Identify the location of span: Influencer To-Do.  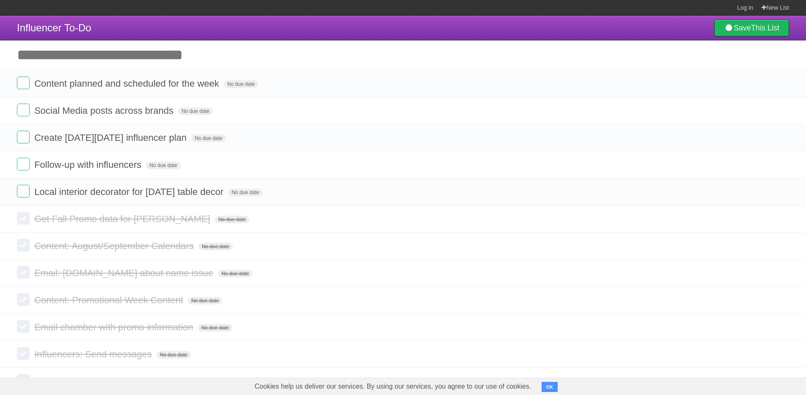
(54, 27).